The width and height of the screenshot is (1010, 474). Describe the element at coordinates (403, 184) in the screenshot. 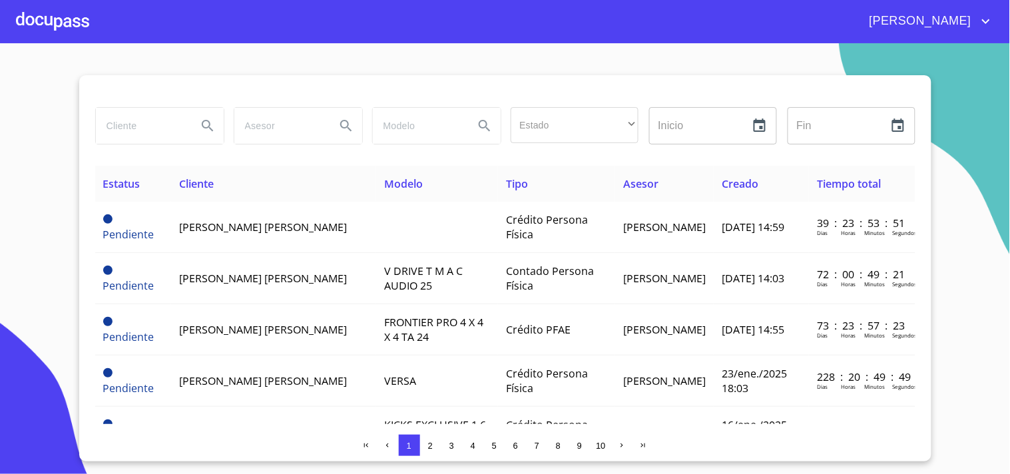

I see `span: Modelo` at that location.